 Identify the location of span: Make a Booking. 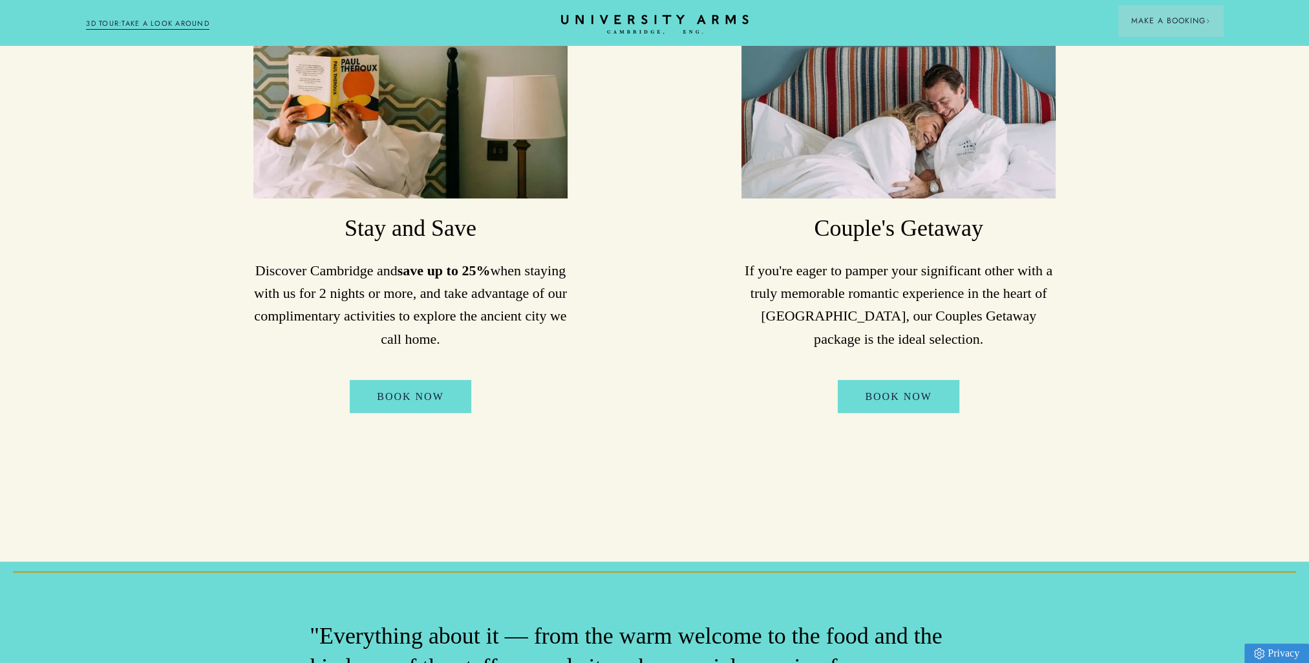
(1170, 21).